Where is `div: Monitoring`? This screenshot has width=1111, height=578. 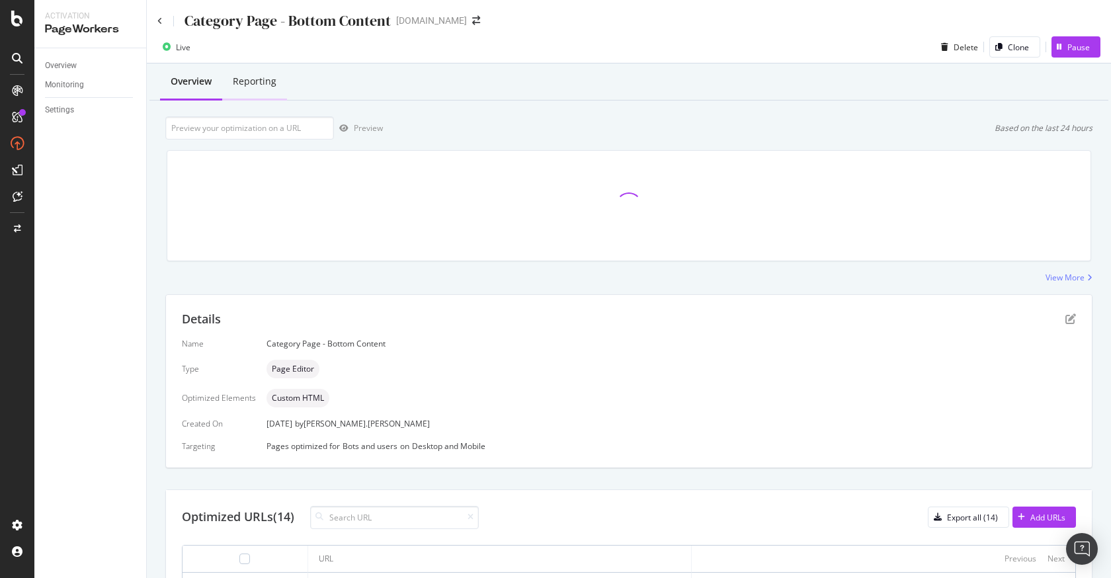
div: Monitoring is located at coordinates (64, 85).